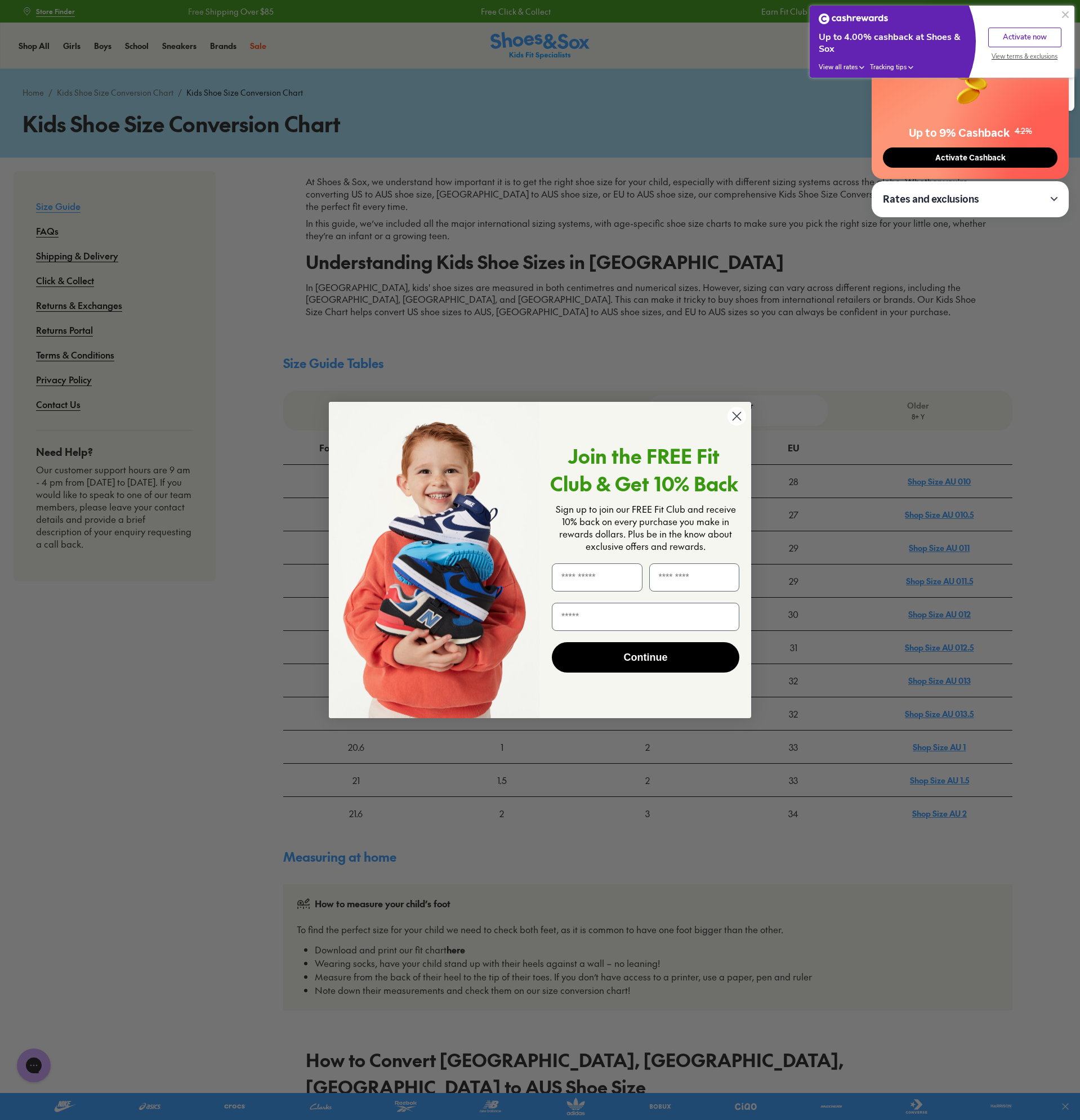  Describe the element at coordinates (645, 617) in the screenshot. I see `input: Email` at that location.